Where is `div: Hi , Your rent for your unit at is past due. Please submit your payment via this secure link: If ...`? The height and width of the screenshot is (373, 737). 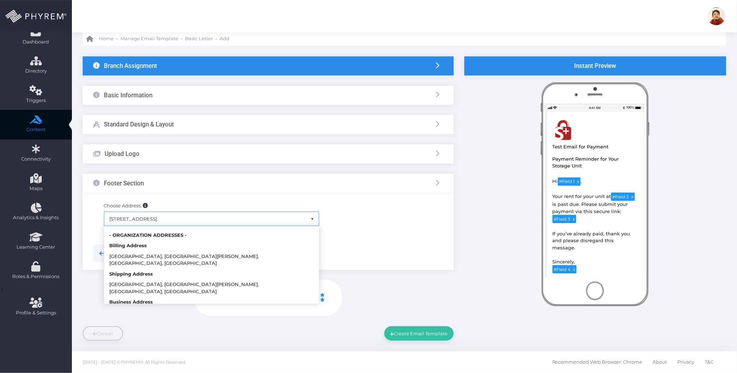
div: Hi , Your rent for your unit at is past due. Please submit your payment via this secure link: If ... is located at coordinates (595, 227).